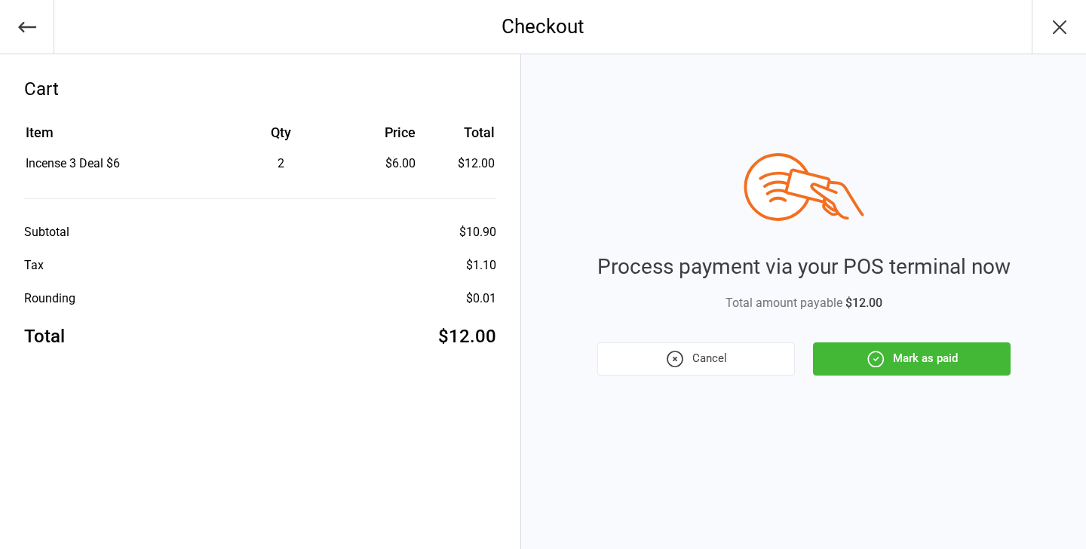 This screenshot has height=549, width=1086. Describe the element at coordinates (34, 266) in the screenshot. I see `div: Tax` at that location.